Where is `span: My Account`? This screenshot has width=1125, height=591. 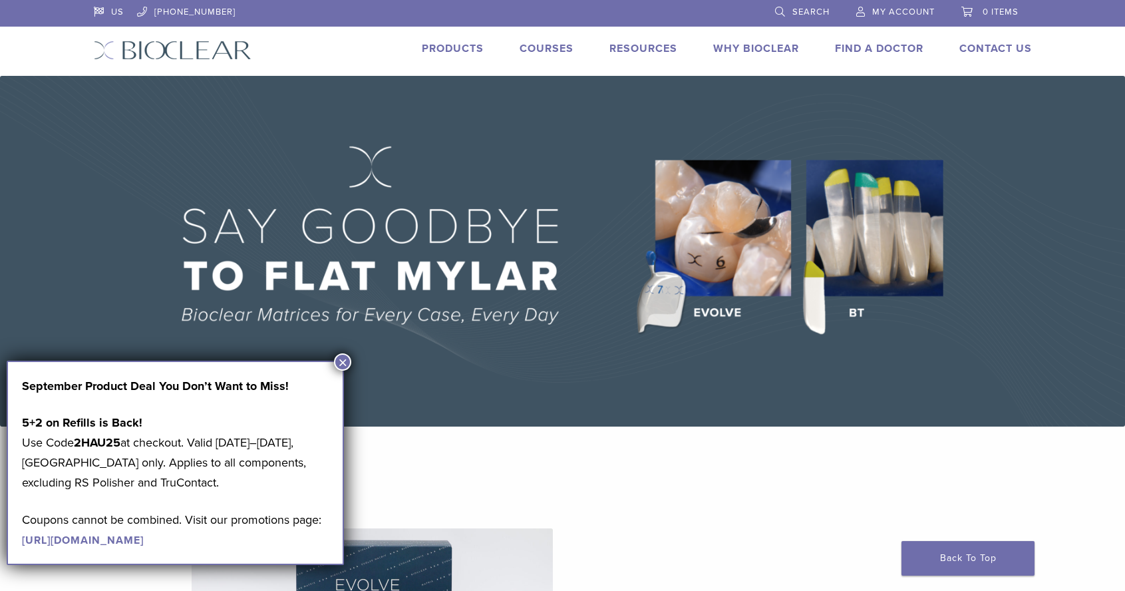 span: My Account is located at coordinates (903, 12).